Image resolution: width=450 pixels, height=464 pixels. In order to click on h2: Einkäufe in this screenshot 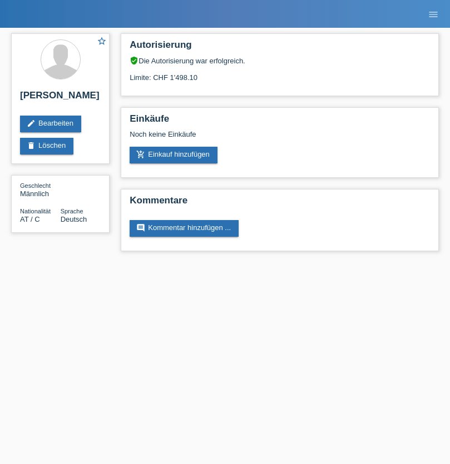, I will do `click(280, 122)`.